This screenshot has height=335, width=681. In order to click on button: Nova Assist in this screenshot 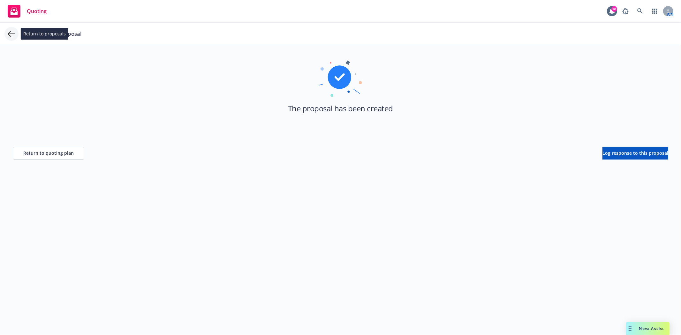, I will do `click(647, 329)`.